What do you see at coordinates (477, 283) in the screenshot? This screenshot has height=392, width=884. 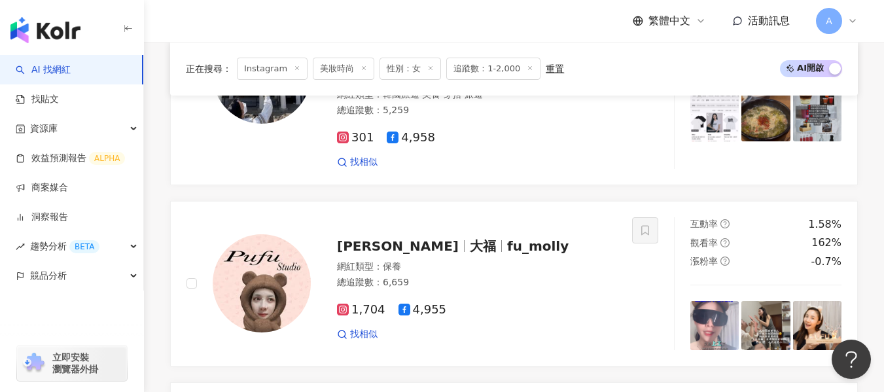 I see `div: 總追蹤數 ： 6,659` at bounding box center [477, 283].